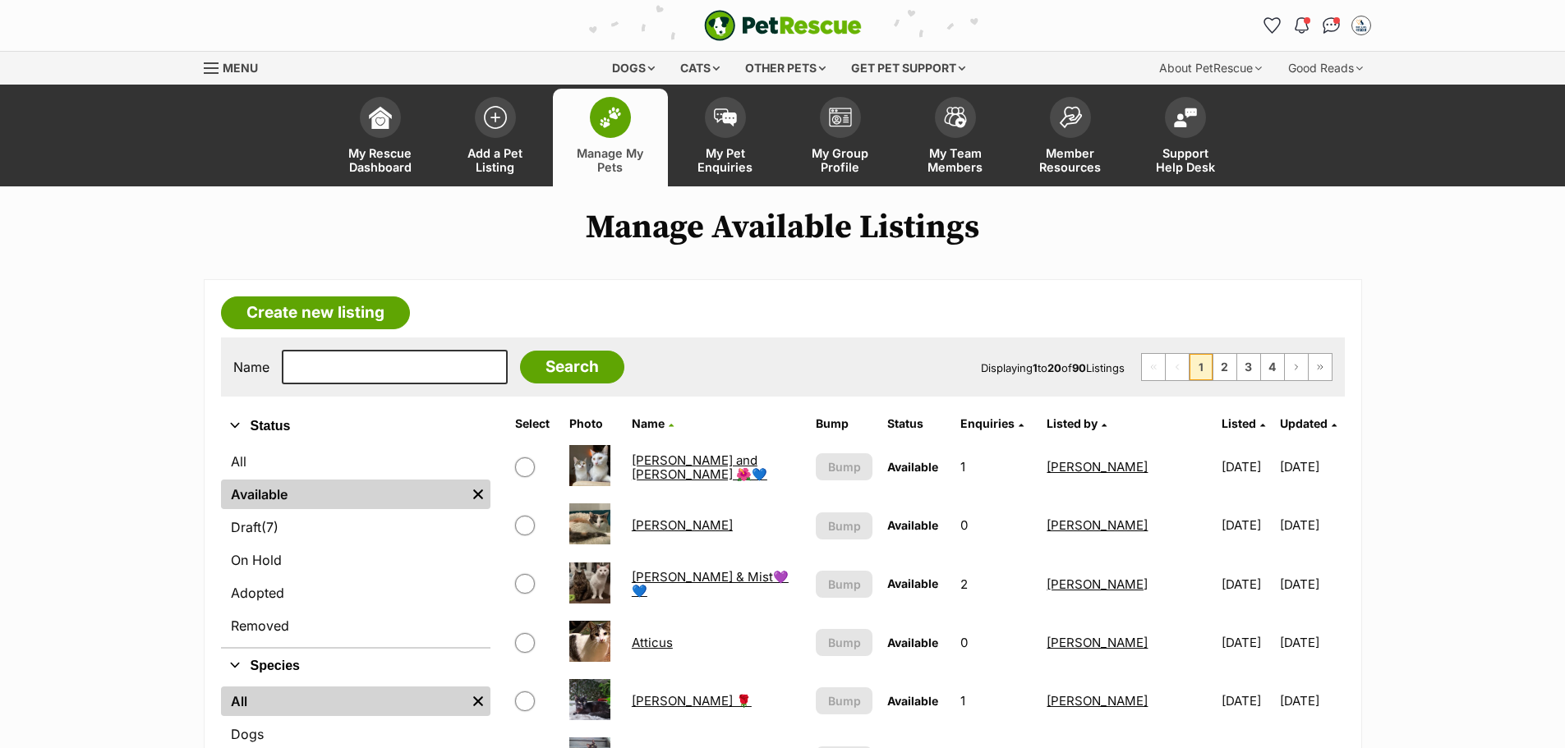 This screenshot has height=748, width=1565. Describe the element at coordinates (1272, 25) in the screenshot. I see `a: Favourites` at that location.